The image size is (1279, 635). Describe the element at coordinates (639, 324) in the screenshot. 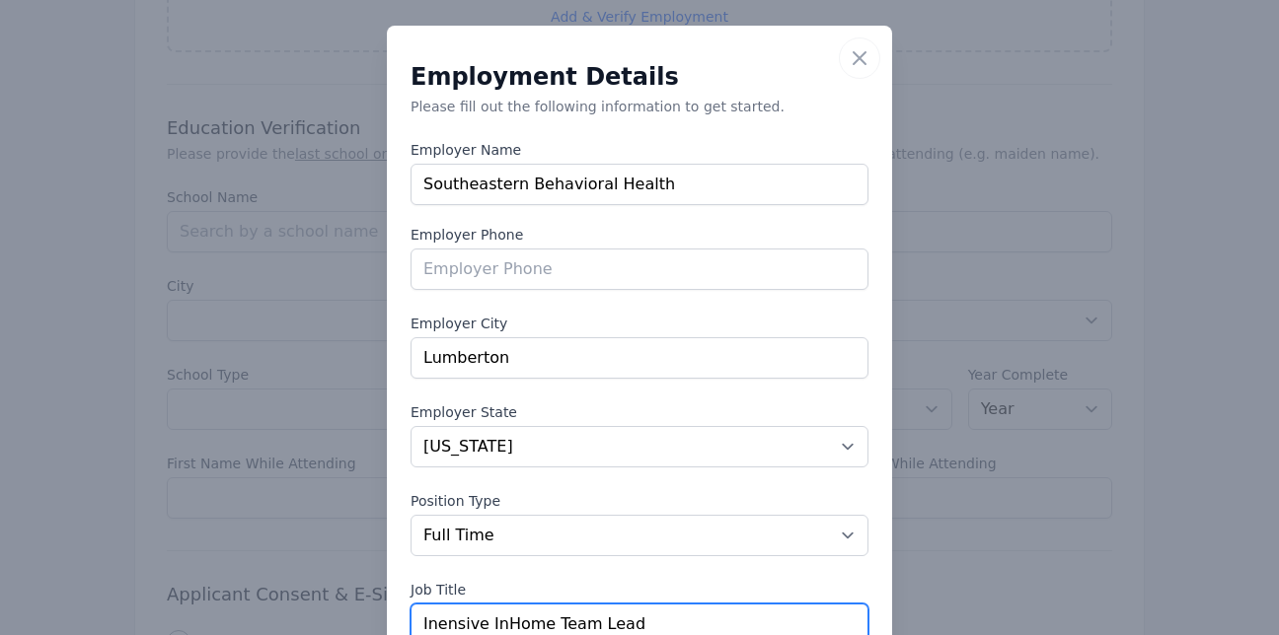

I see `label: Employer City` at that location.